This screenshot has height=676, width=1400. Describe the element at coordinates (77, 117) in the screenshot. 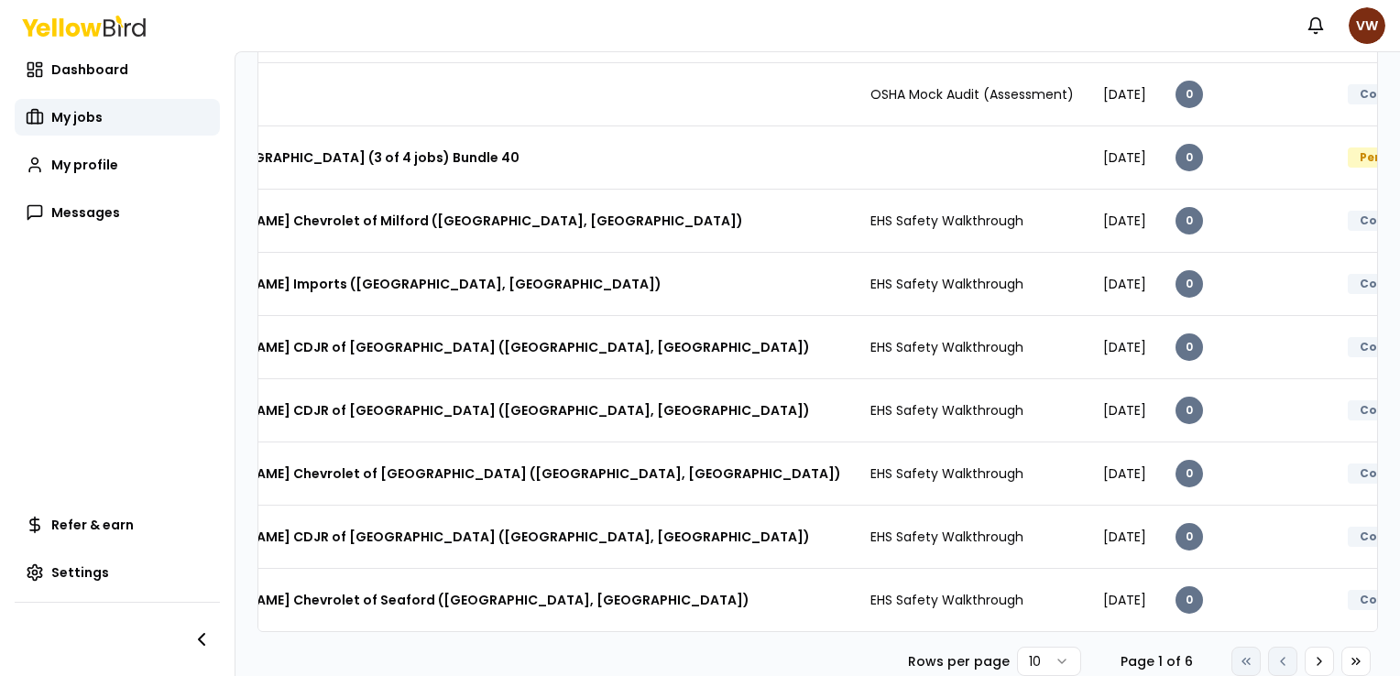

I see `span: My jobs` at that location.